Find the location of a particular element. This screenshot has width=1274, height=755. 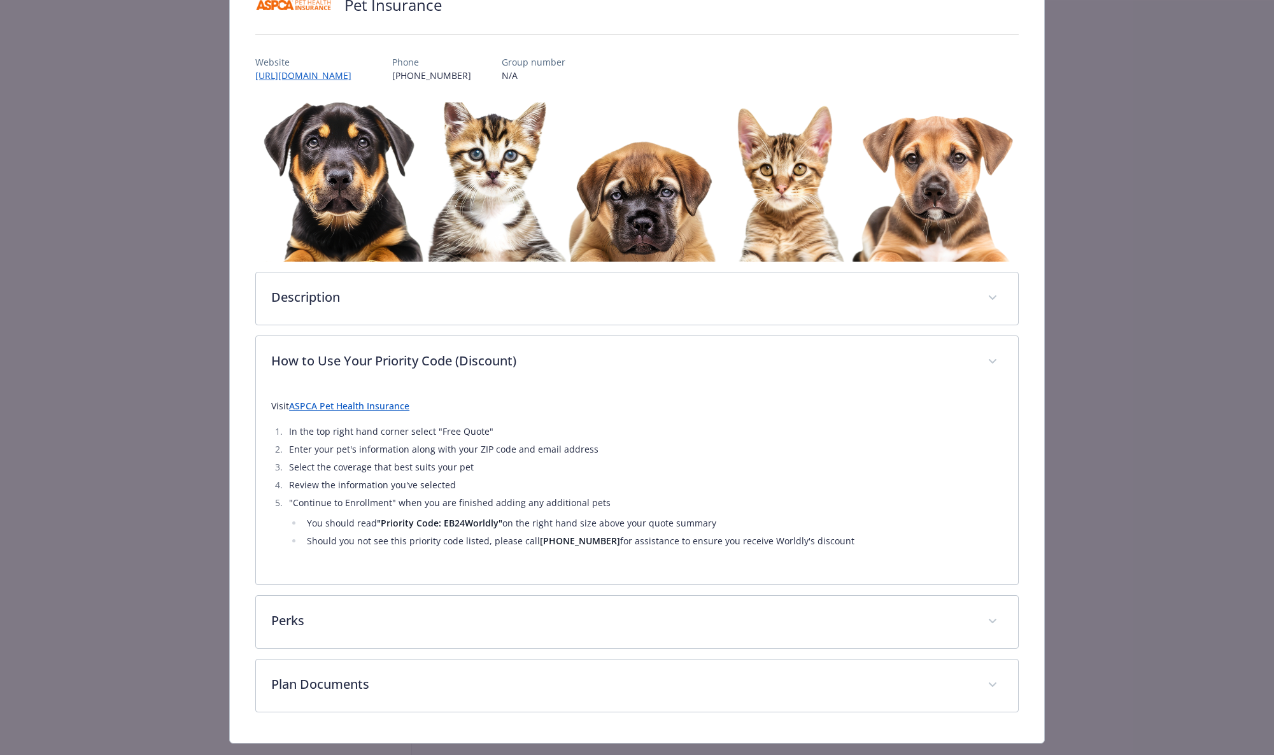

p: How to Use Your Priority Code (Discount) is located at coordinates (621, 361).